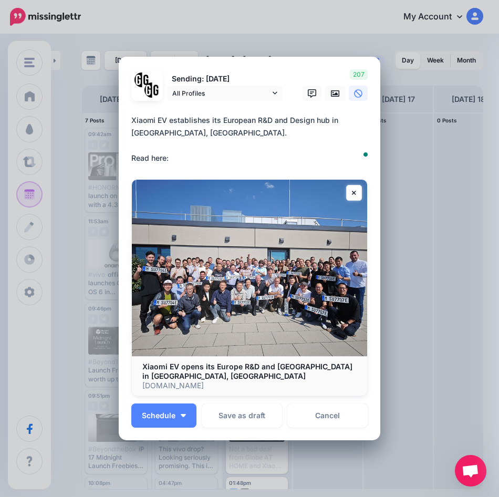 This screenshot has width=499, height=497. I want to click on img: arrow-down-white.png, so click(183, 415).